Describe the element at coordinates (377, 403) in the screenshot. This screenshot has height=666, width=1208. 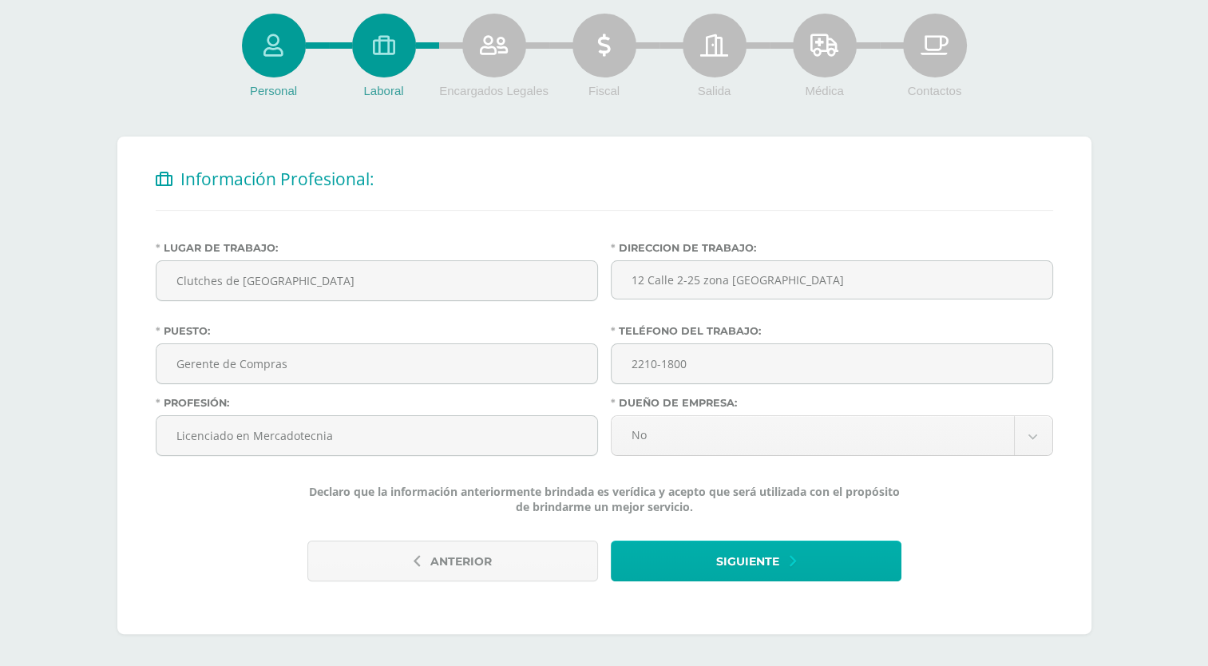
I see `label: Profesión:` at that location.